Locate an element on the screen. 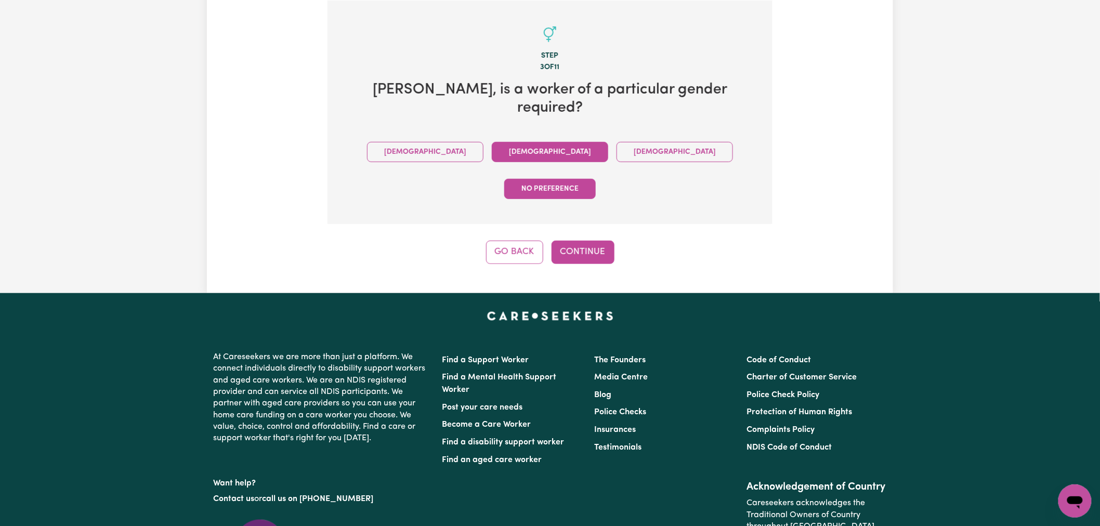 The width and height of the screenshot is (1100, 526). a: Media Centre is located at coordinates (620, 377).